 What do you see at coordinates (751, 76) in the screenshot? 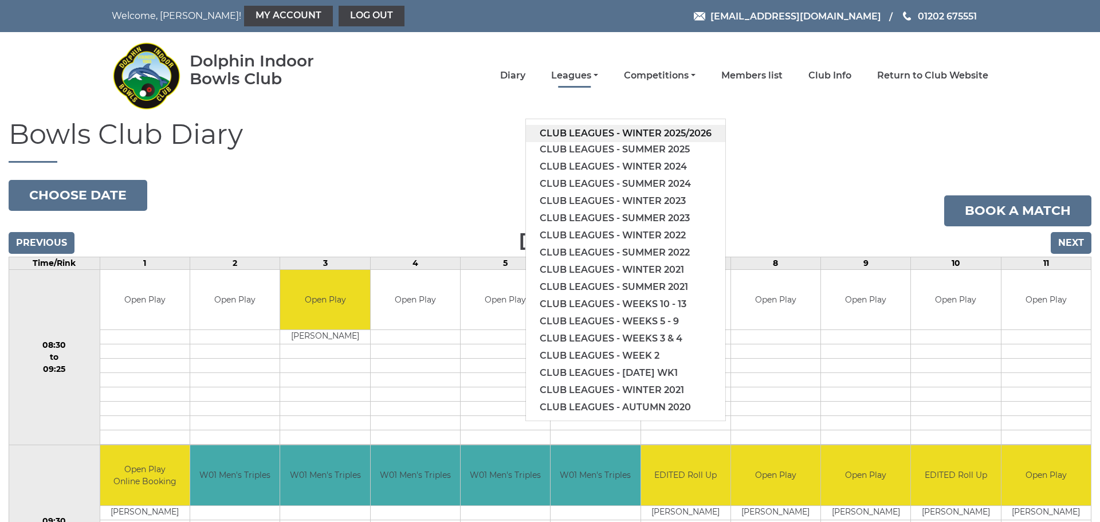
I see `a: Members list` at bounding box center [751, 76].